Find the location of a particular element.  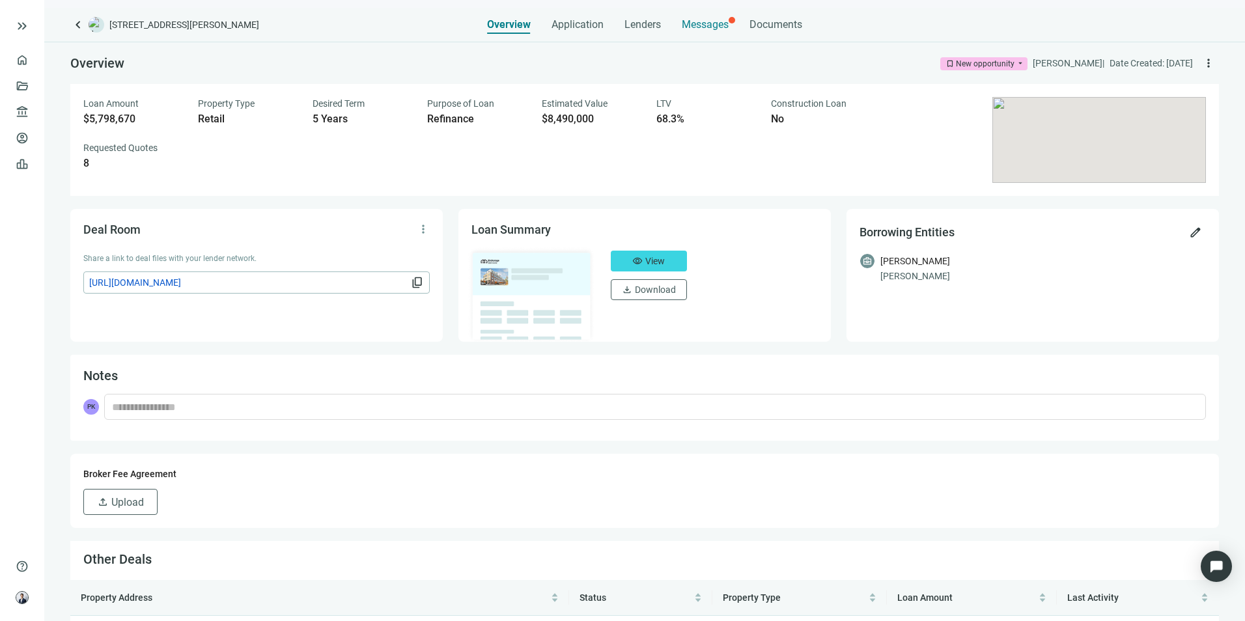

span: LTV is located at coordinates (664, 104).